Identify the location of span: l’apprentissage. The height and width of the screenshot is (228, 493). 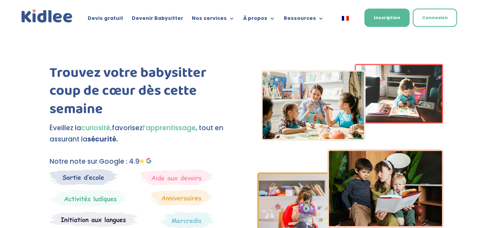
(169, 128).